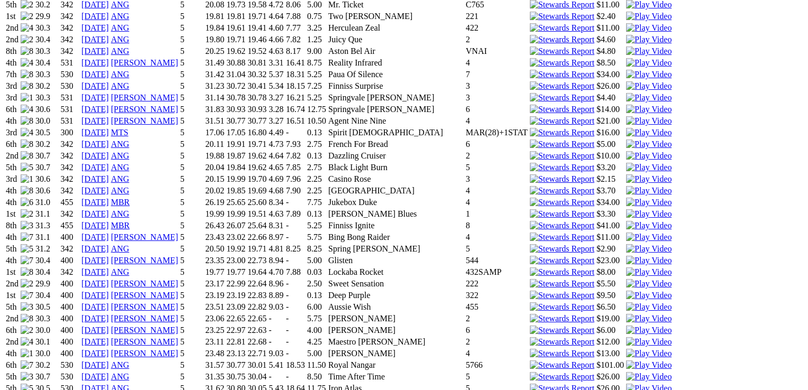  What do you see at coordinates (47, 63) in the screenshot?
I see `td: 30.4` at bounding box center [47, 63].